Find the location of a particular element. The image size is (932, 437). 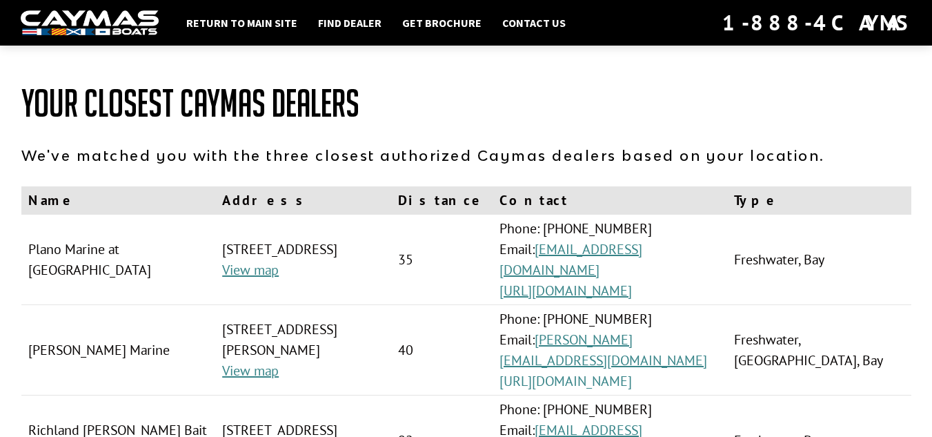

th: Distance is located at coordinates (442, 200).